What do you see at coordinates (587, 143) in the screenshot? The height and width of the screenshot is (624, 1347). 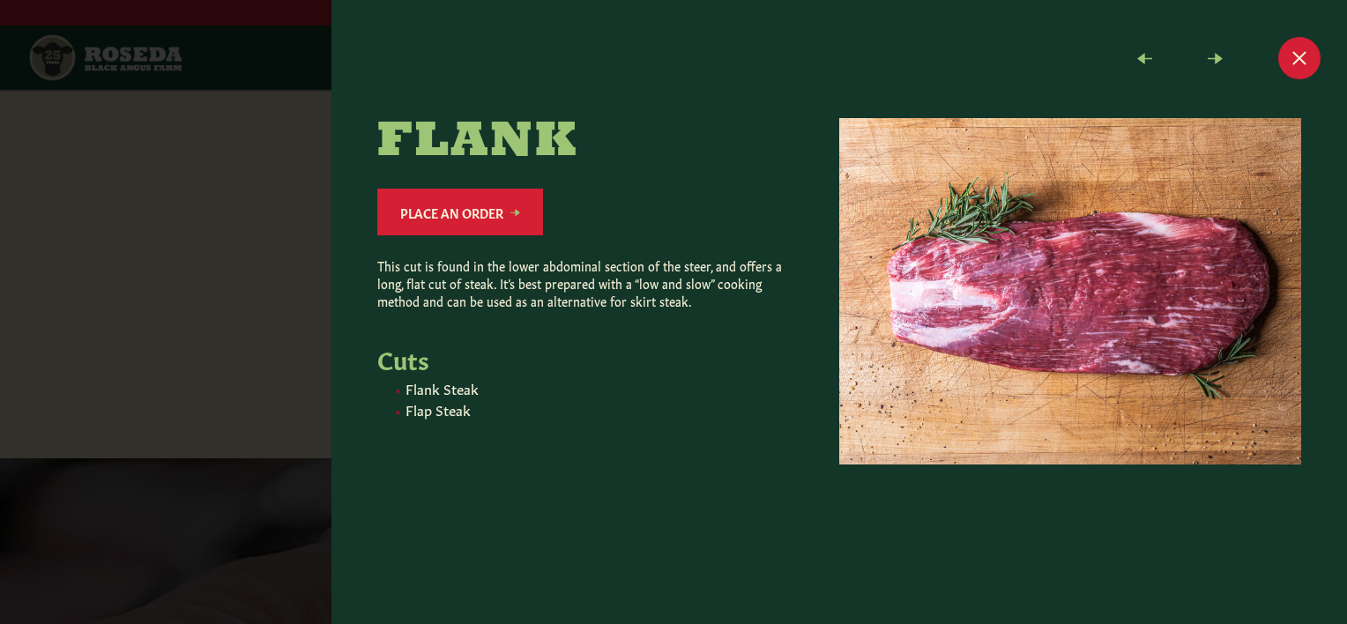 I see `h2: Flank` at bounding box center [587, 143].